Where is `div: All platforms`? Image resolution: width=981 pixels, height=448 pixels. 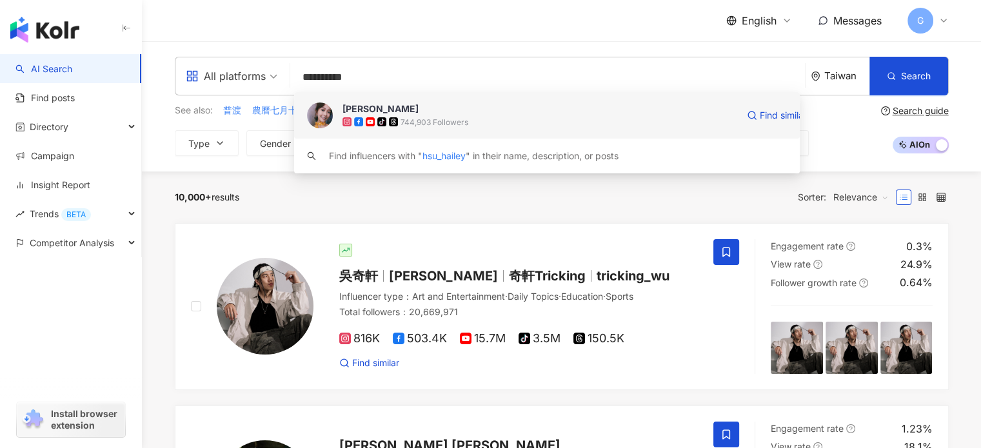
div: All platforms is located at coordinates (226, 76).